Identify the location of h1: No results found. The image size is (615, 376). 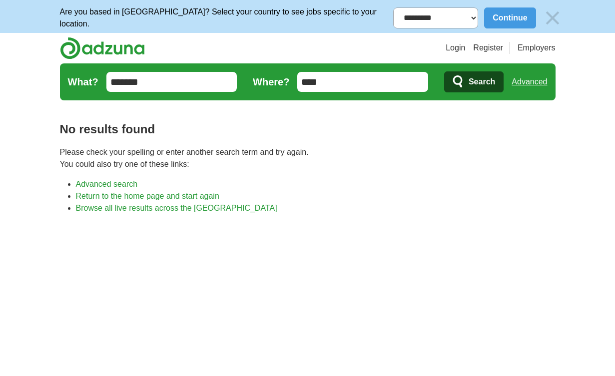
(308, 129).